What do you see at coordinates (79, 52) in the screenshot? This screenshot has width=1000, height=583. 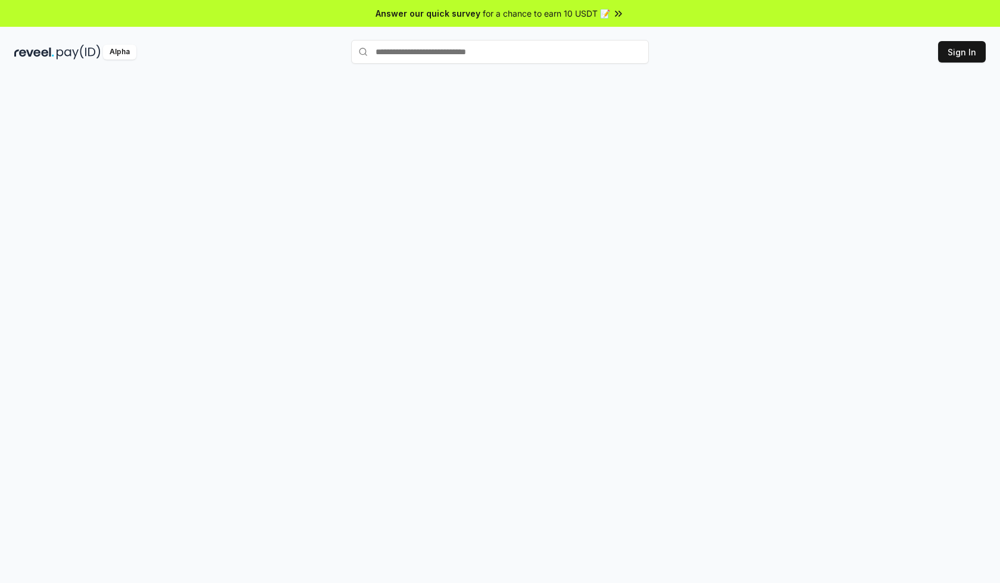 I see `img: pay_id` at bounding box center [79, 52].